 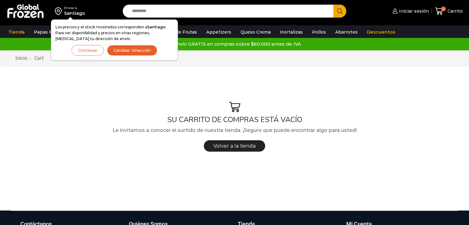 What do you see at coordinates (319, 32) in the screenshot?
I see `a: Pollos` at bounding box center [319, 32].